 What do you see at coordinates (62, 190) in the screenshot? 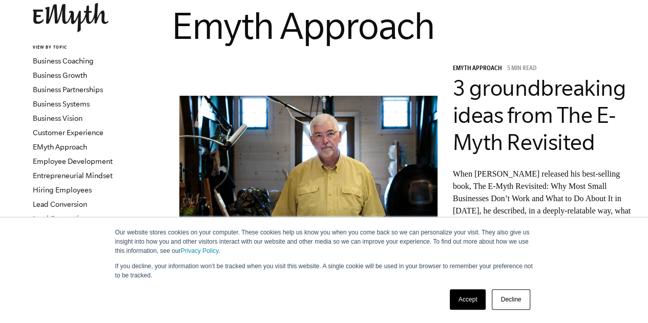
I see `a: Hiring Employees` at bounding box center [62, 190].